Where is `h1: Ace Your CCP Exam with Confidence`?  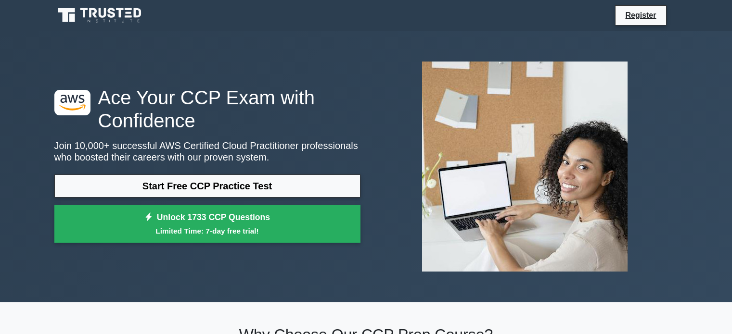
h1: Ace Your CCP Exam with Confidence is located at coordinates (207, 109).